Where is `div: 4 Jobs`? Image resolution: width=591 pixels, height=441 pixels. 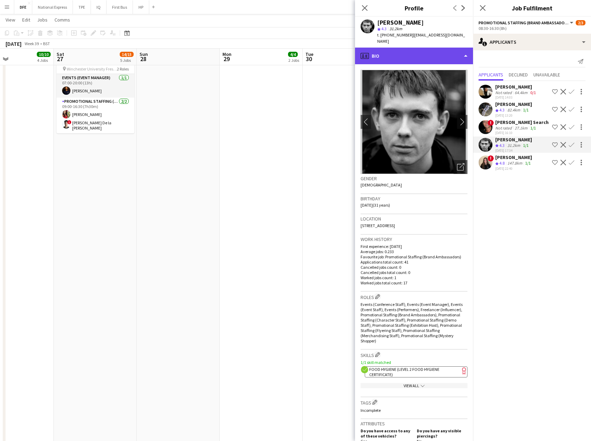 div: 4 Jobs is located at coordinates (44, 60).